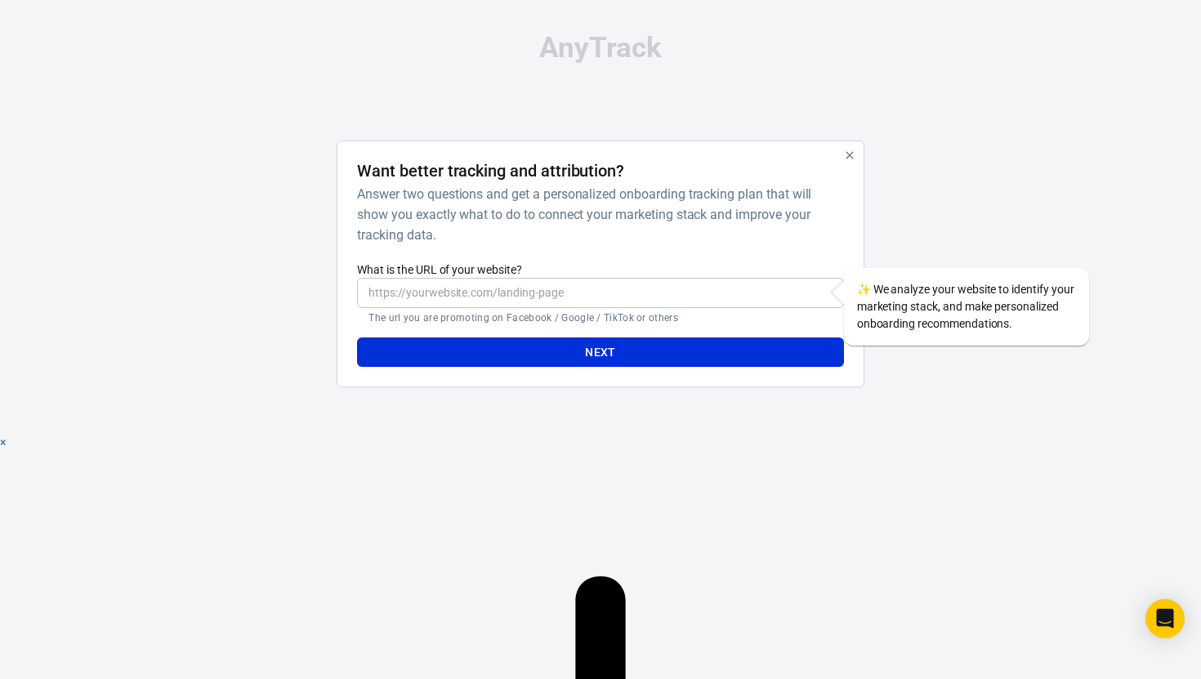 This screenshot has width=1201, height=679. What do you see at coordinates (490, 171) in the screenshot?
I see `h4: Want better tracking and attribution?` at bounding box center [490, 171].